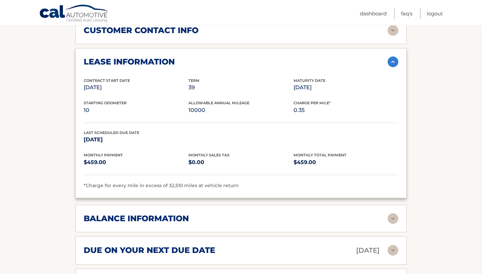  I want to click on a: Logout, so click(435, 13).